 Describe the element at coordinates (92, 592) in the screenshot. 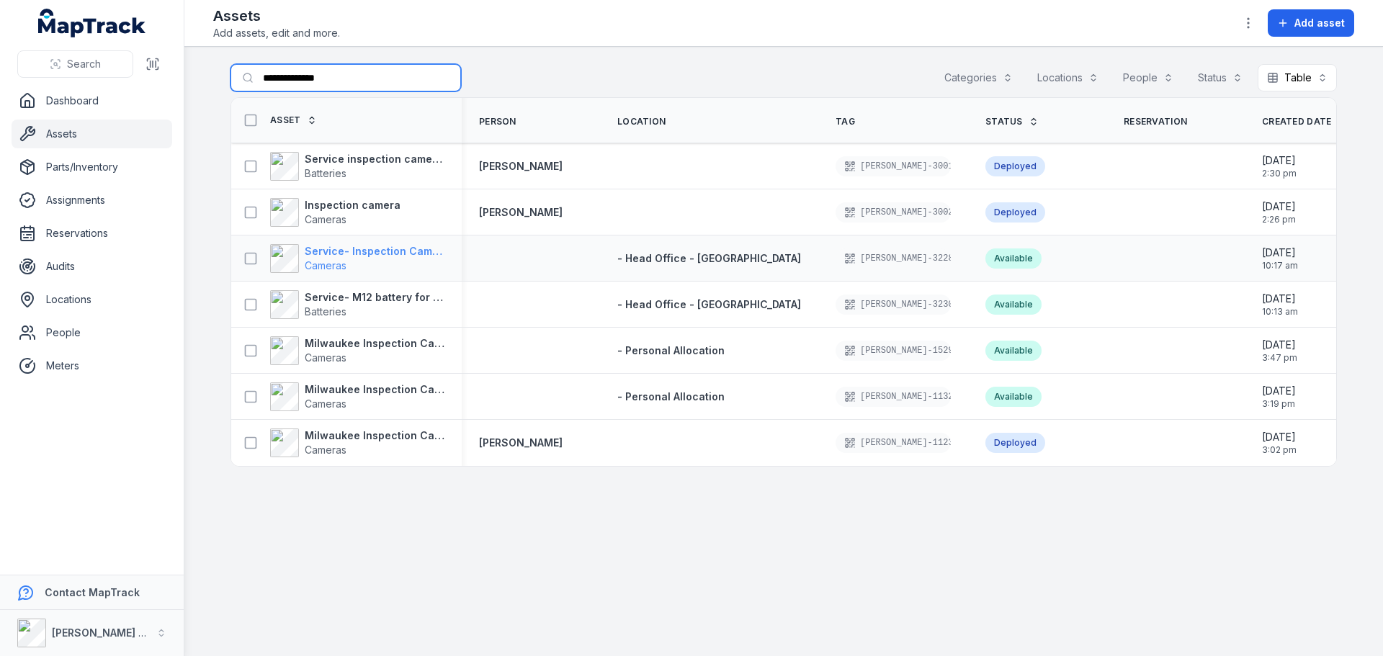

I see `strong: Contact MapTrack` at that location.